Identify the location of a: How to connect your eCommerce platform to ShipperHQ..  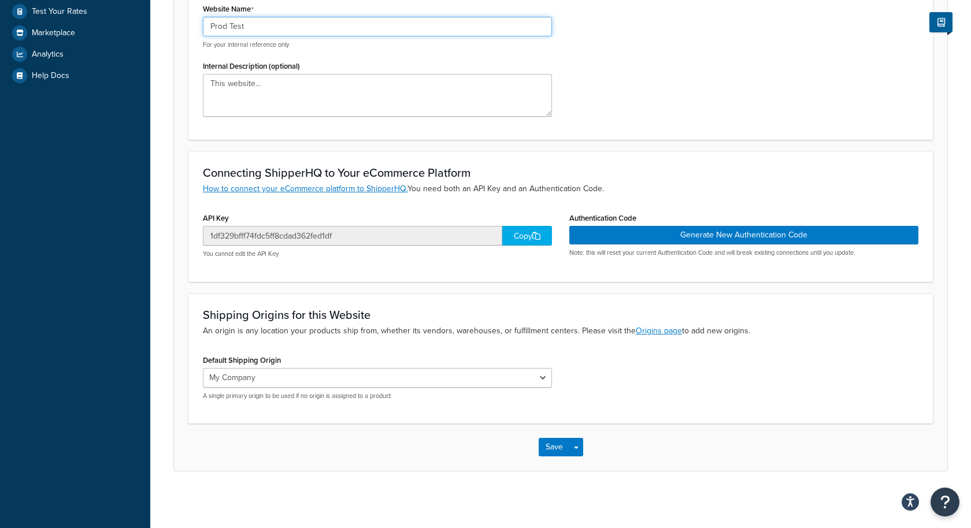
(305, 188).